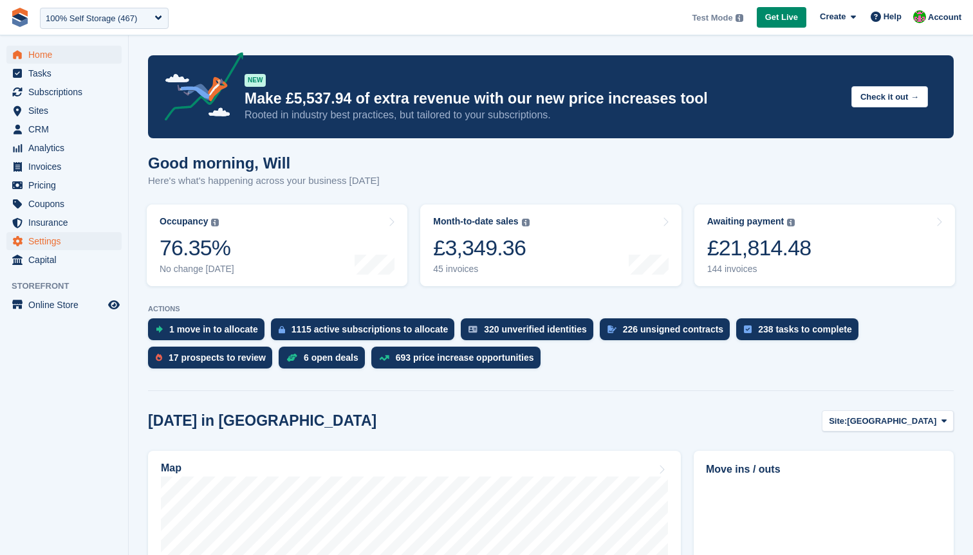 Image resolution: width=973 pixels, height=555 pixels. I want to click on a: 6 open deals, so click(325, 361).